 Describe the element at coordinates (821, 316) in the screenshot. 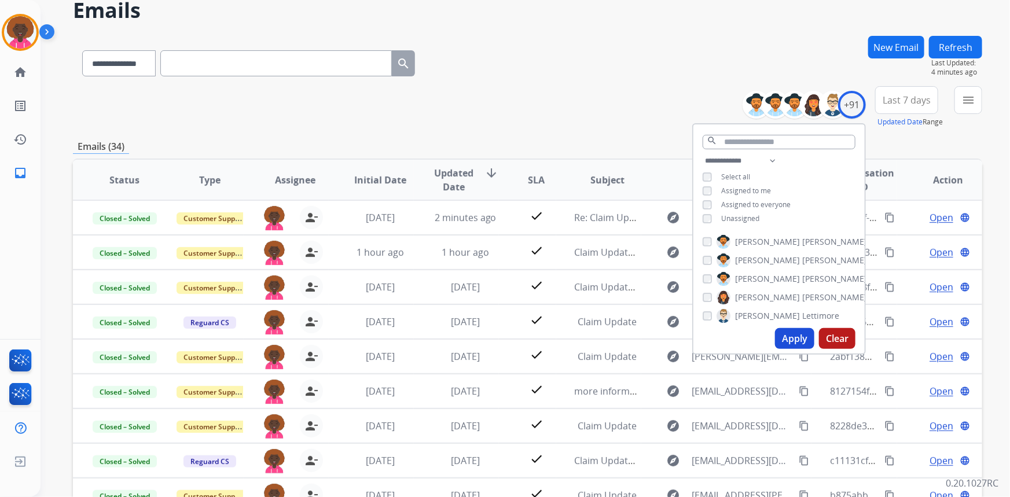

I see `span: Lettimore` at that location.